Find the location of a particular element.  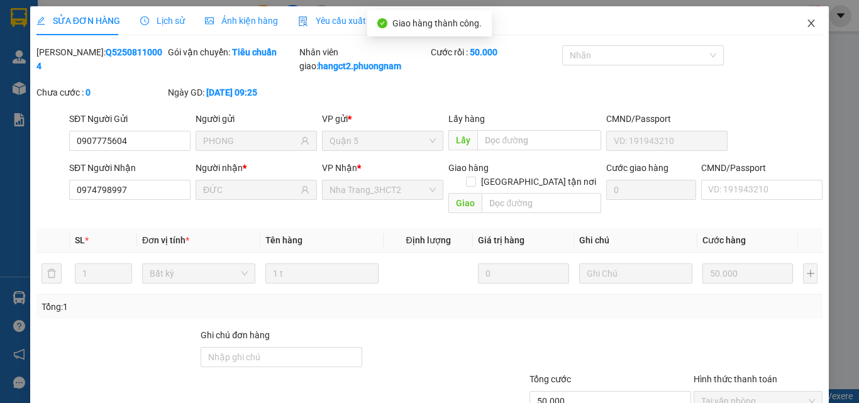

div: SĐT Người Nhận is located at coordinates (130, 168).